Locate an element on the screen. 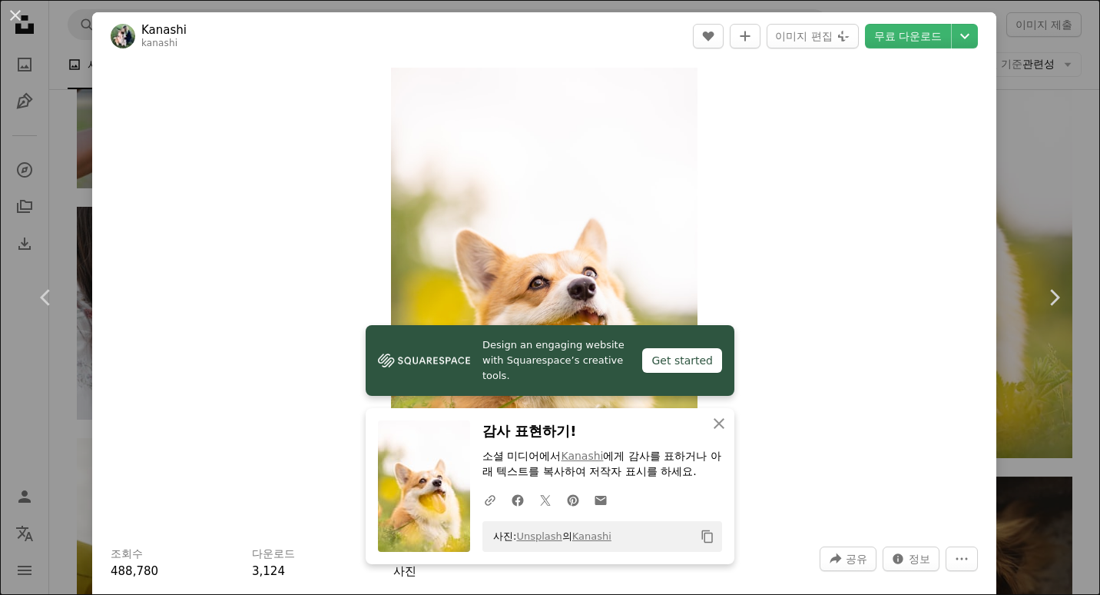 Image resolution: width=1100 pixels, height=595 pixels. button: 이미지 편집 is located at coordinates (812, 36).